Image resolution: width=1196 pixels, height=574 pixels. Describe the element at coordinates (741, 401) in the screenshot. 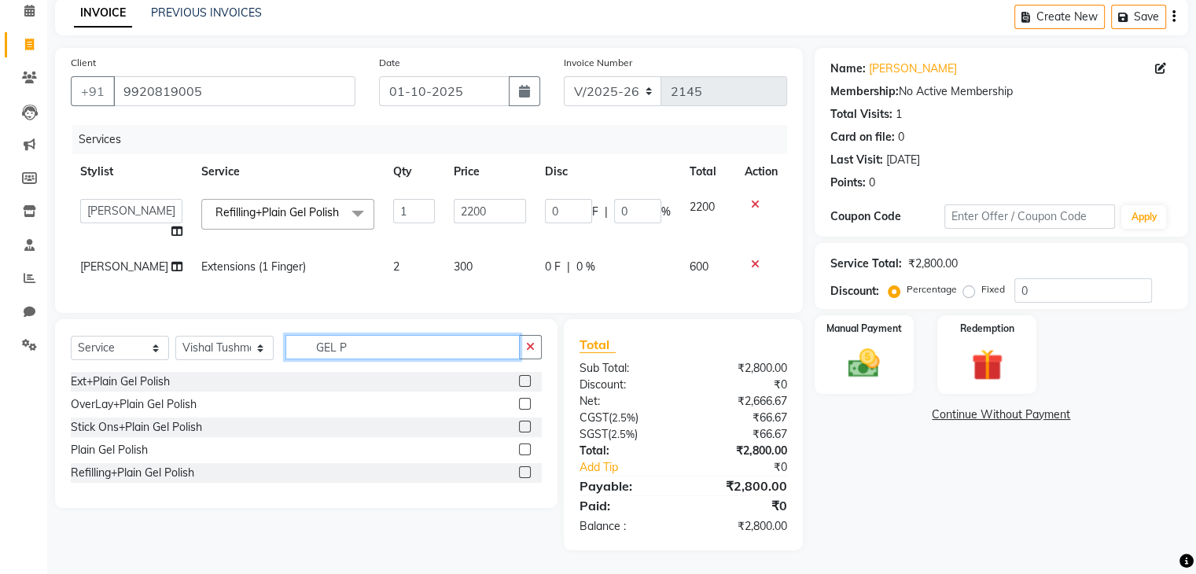

I see `div: ₹2,666.67` at that location.